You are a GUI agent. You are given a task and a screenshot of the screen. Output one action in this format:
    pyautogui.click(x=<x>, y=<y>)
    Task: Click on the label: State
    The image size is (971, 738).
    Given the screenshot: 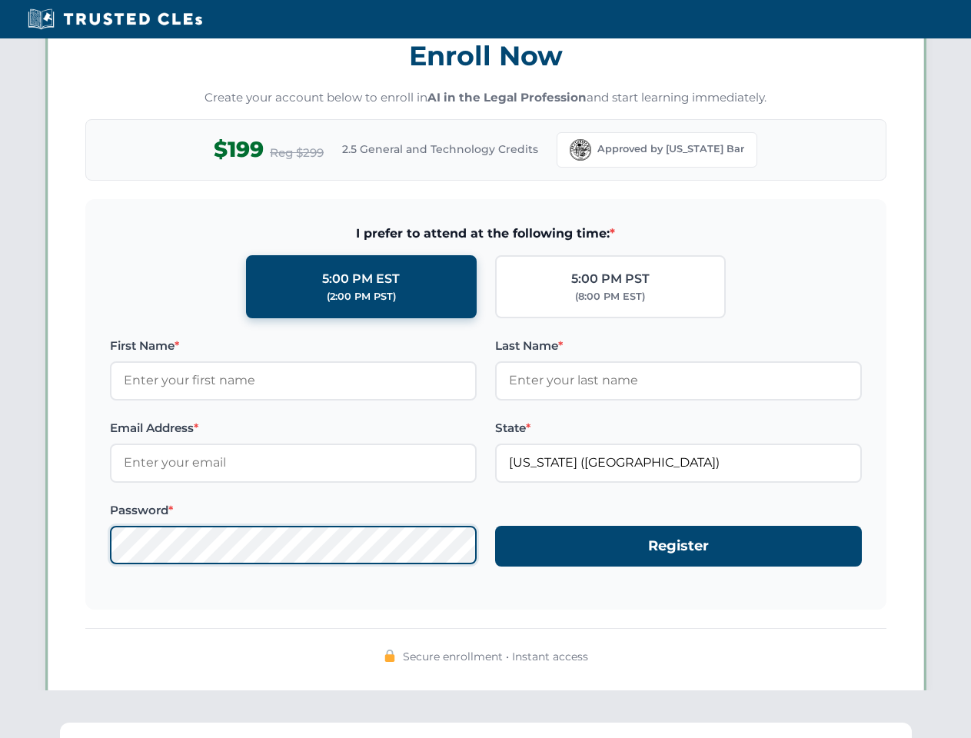 What is the action you would take?
    pyautogui.click(x=678, y=428)
    